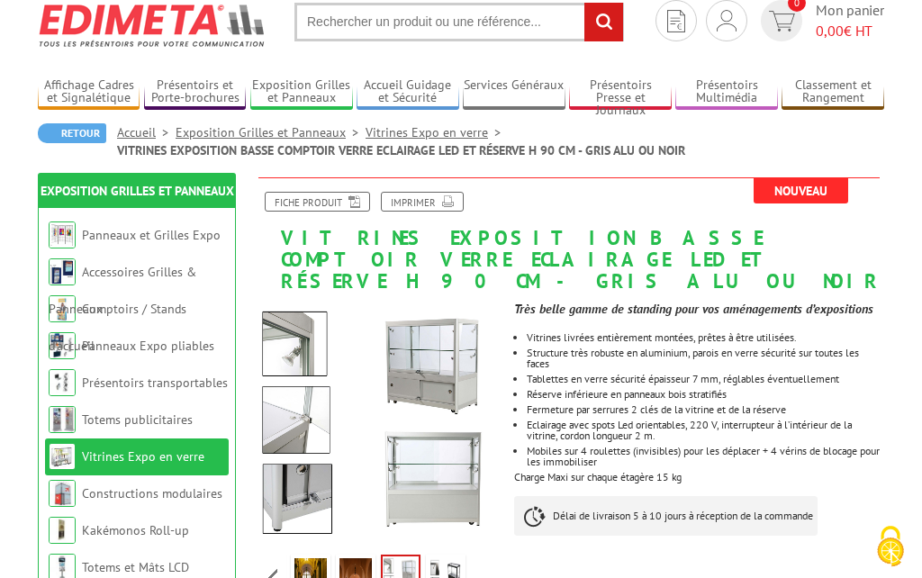  Describe the element at coordinates (152, 494) in the screenshot. I see `a: Constructions modulaires` at that location.